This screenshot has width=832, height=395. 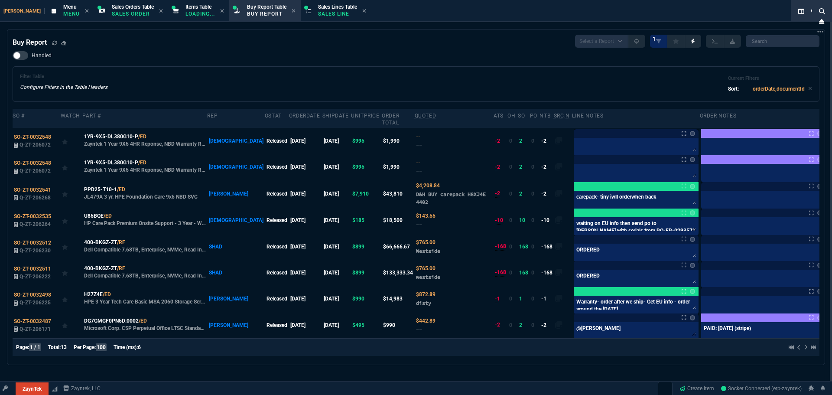 What do you see at coordinates (133, 7) in the screenshot?
I see `span: Sales Orders Table` at bounding box center [133, 7].